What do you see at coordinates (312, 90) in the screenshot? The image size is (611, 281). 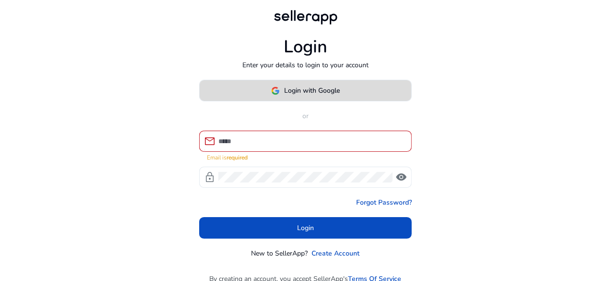 I see `span: Login with Google` at bounding box center [312, 90].